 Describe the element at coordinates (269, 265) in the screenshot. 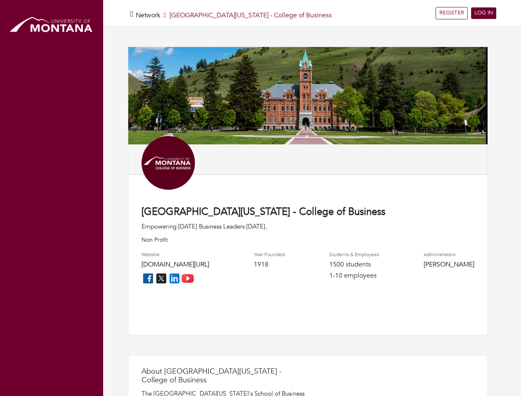

I see `h4: 1918` at that location.